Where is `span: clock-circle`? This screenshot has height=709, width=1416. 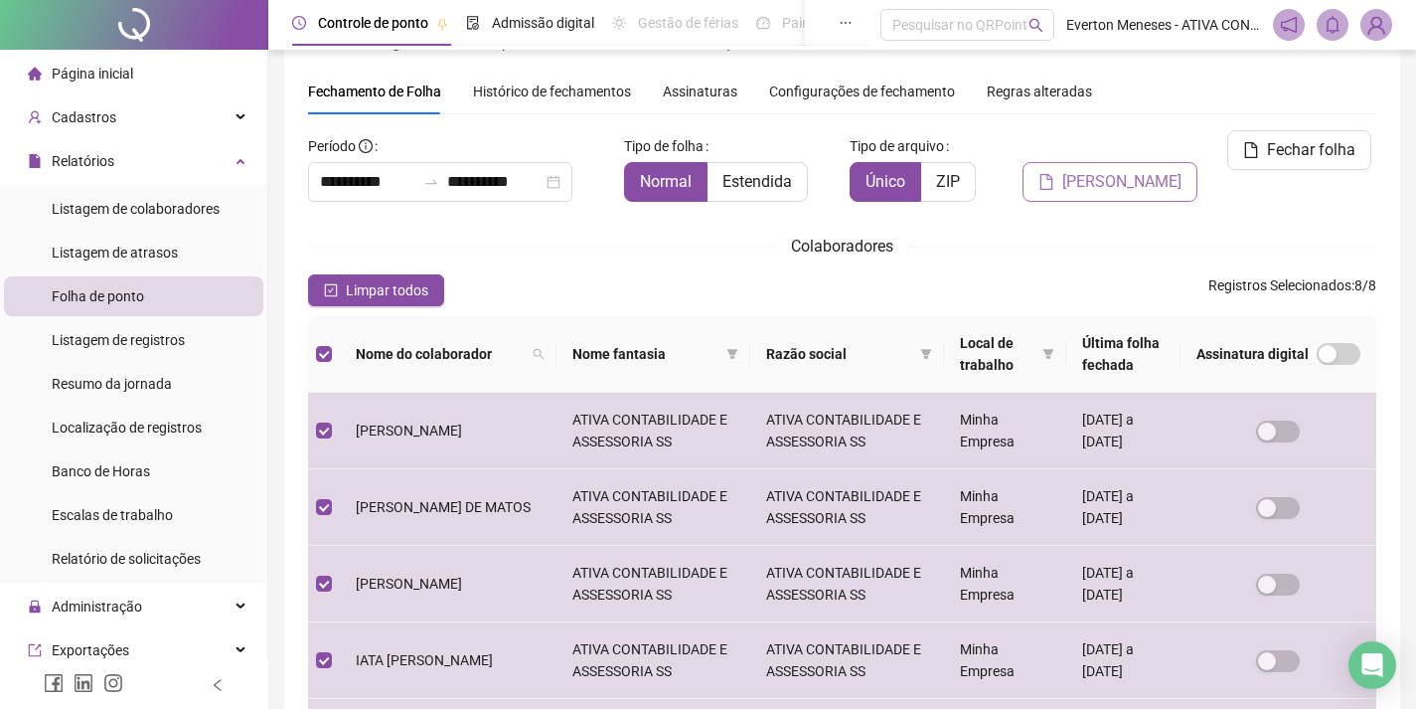
span: clock-circle is located at coordinates (299, 23).